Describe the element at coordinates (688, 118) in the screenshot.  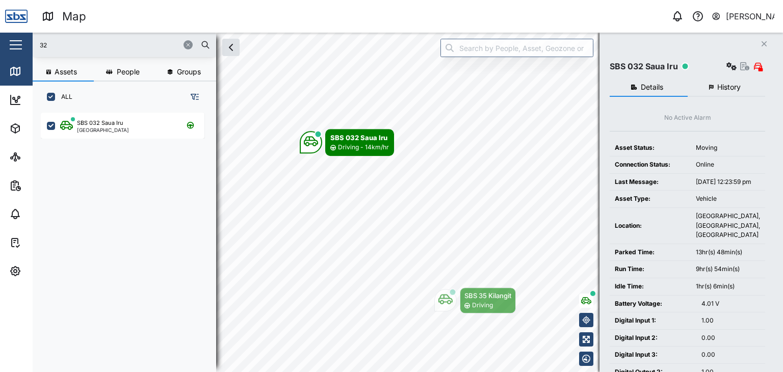
I see `div: No Active Alarm` at that location.